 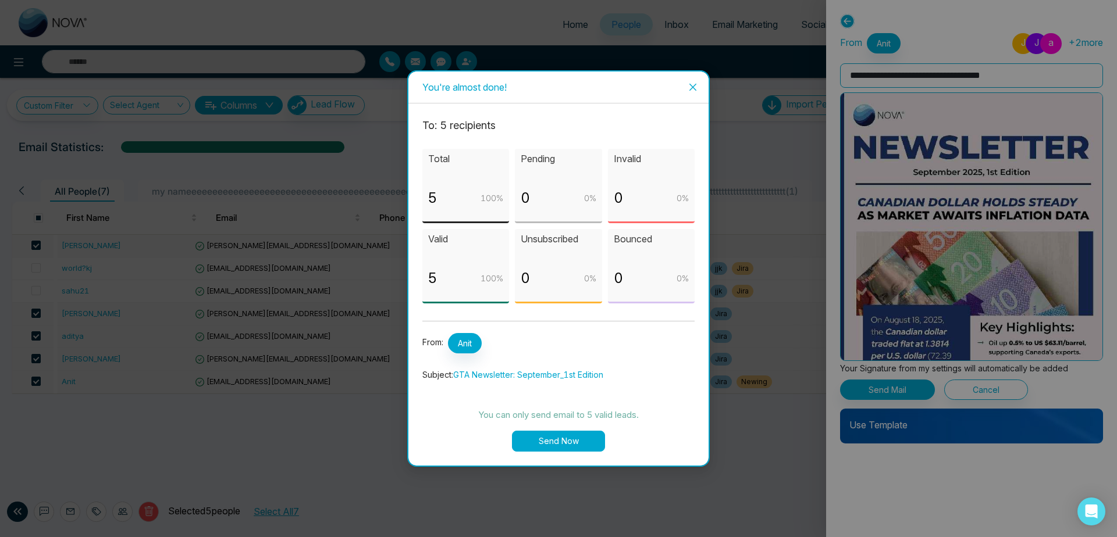 I want to click on p: Valid, so click(x=465, y=239).